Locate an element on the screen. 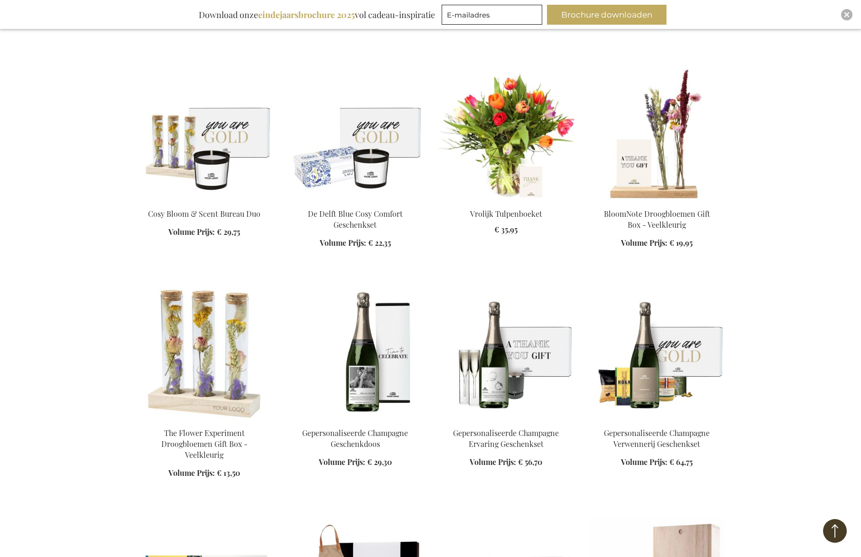 Image resolution: width=861 pixels, height=557 pixels. img: BloomNote Gift Box - Multicolor is located at coordinates (657, 134).